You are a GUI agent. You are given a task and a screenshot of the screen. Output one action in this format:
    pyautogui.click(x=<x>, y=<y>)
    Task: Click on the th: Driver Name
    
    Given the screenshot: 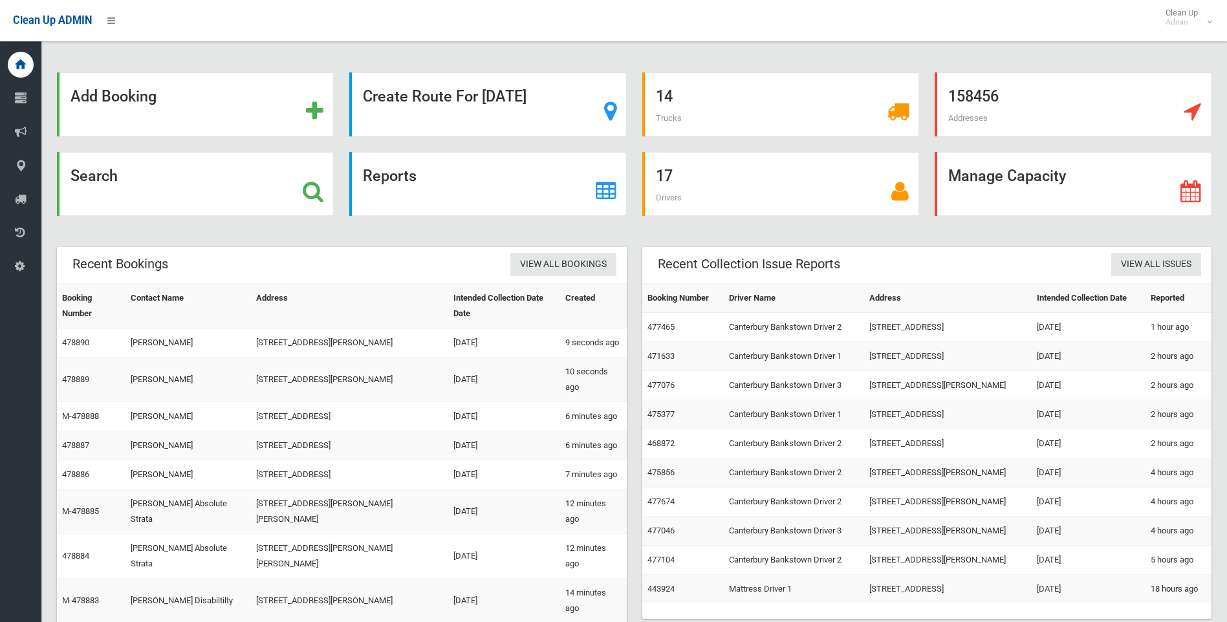 What is the action you would take?
    pyautogui.click(x=793, y=298)
    